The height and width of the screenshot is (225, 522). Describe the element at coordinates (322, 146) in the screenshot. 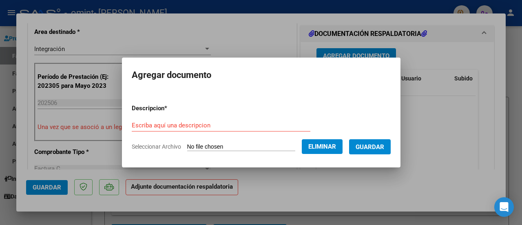

I see `button: Eliminar` at that location.